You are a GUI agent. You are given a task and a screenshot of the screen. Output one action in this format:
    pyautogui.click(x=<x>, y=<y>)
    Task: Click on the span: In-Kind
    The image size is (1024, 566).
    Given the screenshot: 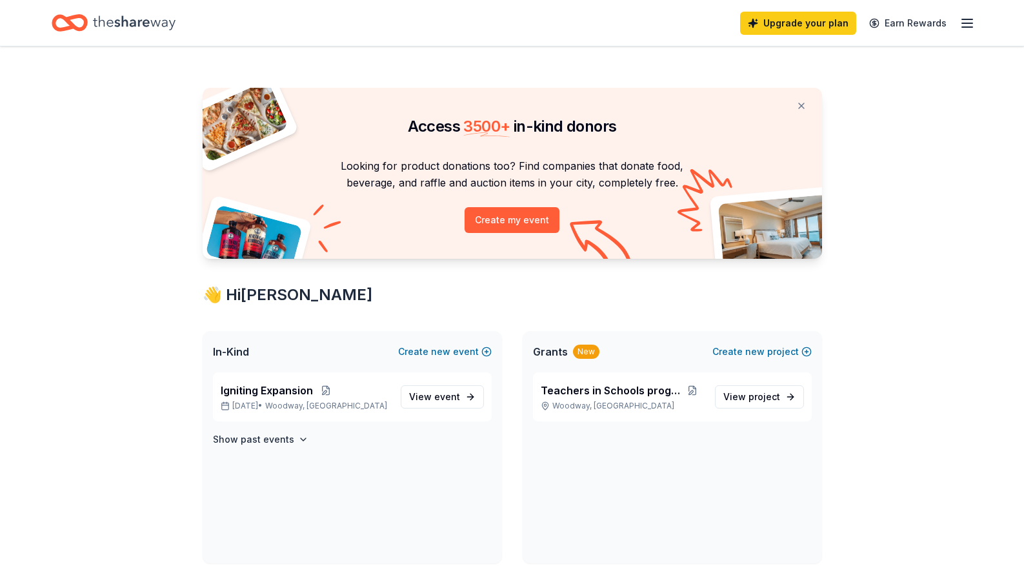 What is the action you would take?
    pyautogui.click(x=231, y=352)
    